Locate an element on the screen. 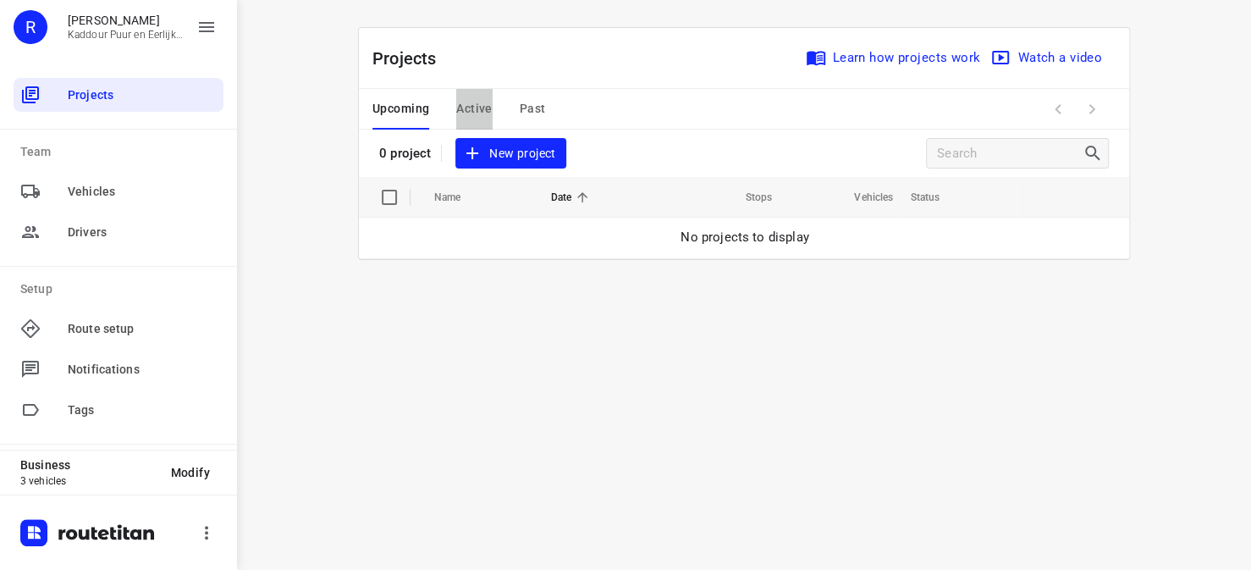  button: Modify is located at coordinates (191, 472).